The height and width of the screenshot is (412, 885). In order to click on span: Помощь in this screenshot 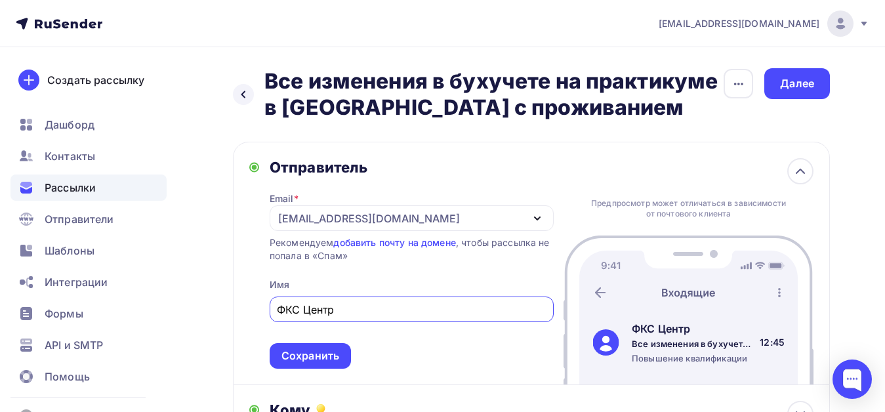, I will do `click(67, 377)`.